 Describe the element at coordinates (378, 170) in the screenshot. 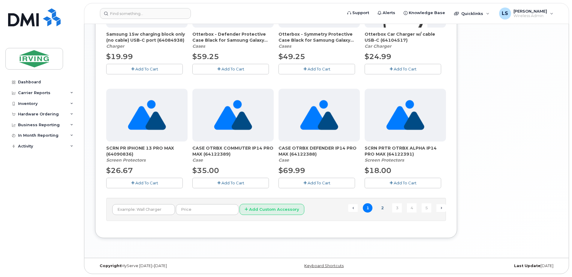

I see `span: $18.00` at that location.